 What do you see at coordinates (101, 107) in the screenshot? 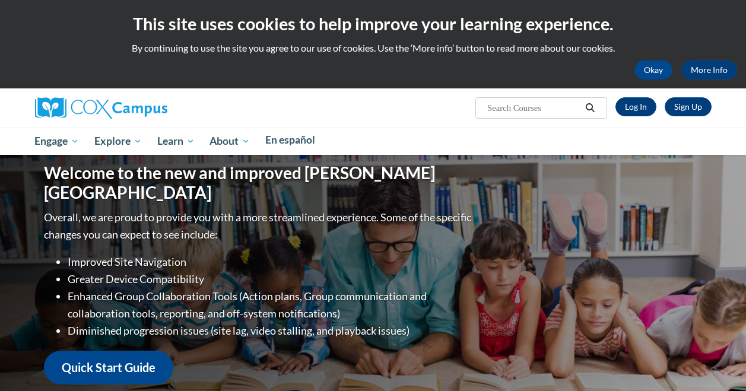
I see `a: Cox Campus` at bounding box center [101, 107].